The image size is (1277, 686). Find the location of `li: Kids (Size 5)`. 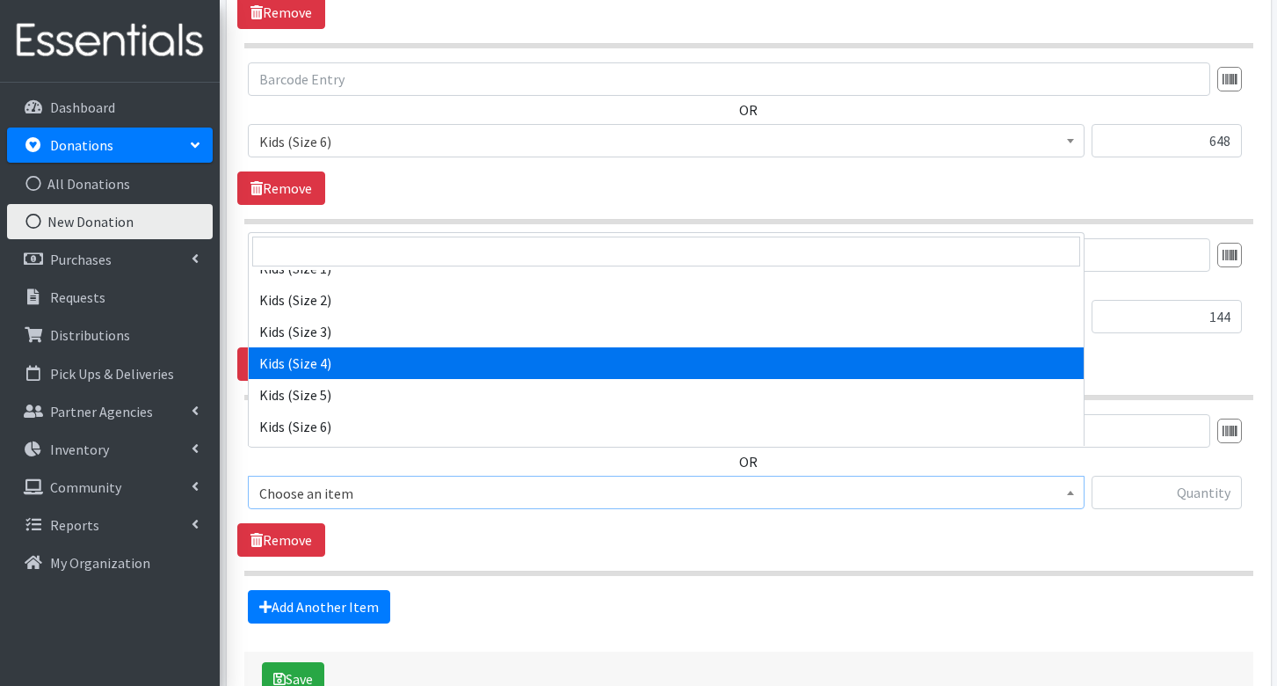

li: Kids (Size 5) is located at coordinates (666, 395).